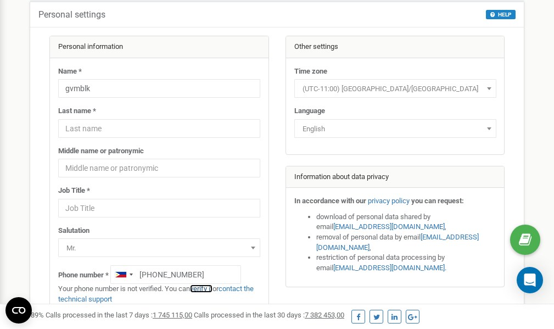 This screenshot has width=554, height=329. I want to click on input: Middle name or patronymic, so click(159, 168).